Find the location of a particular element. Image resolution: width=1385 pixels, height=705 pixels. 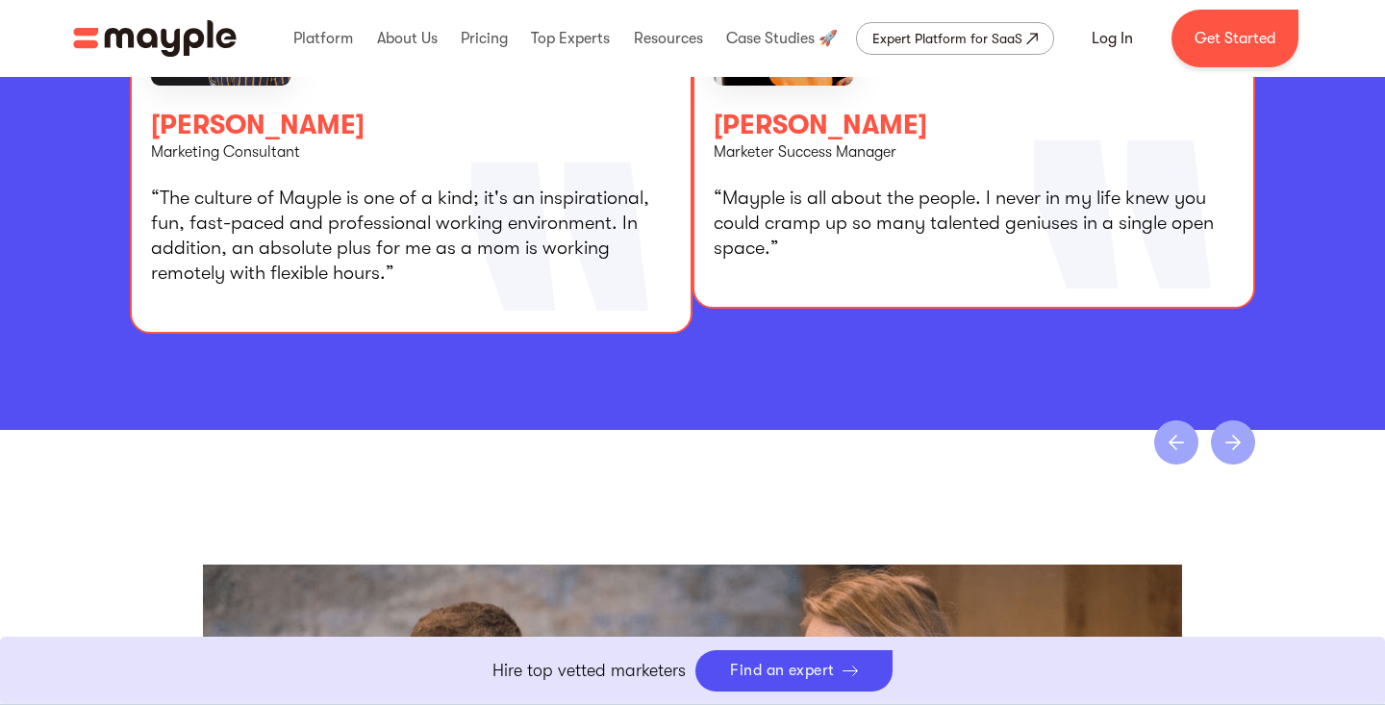

div: About Us is located at coordinates (407, 38).